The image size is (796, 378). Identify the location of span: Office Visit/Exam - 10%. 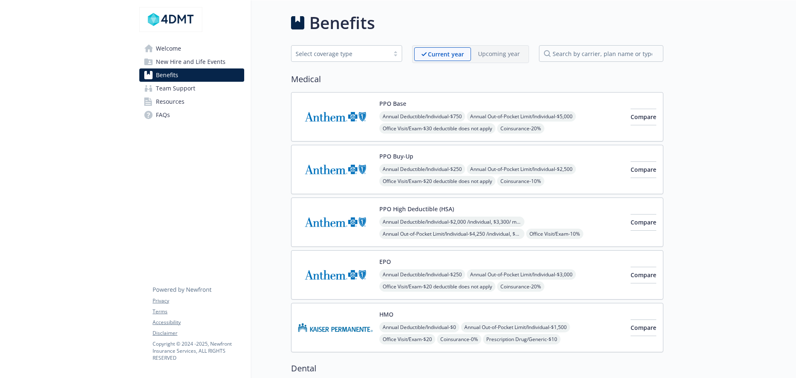
(555, 234).